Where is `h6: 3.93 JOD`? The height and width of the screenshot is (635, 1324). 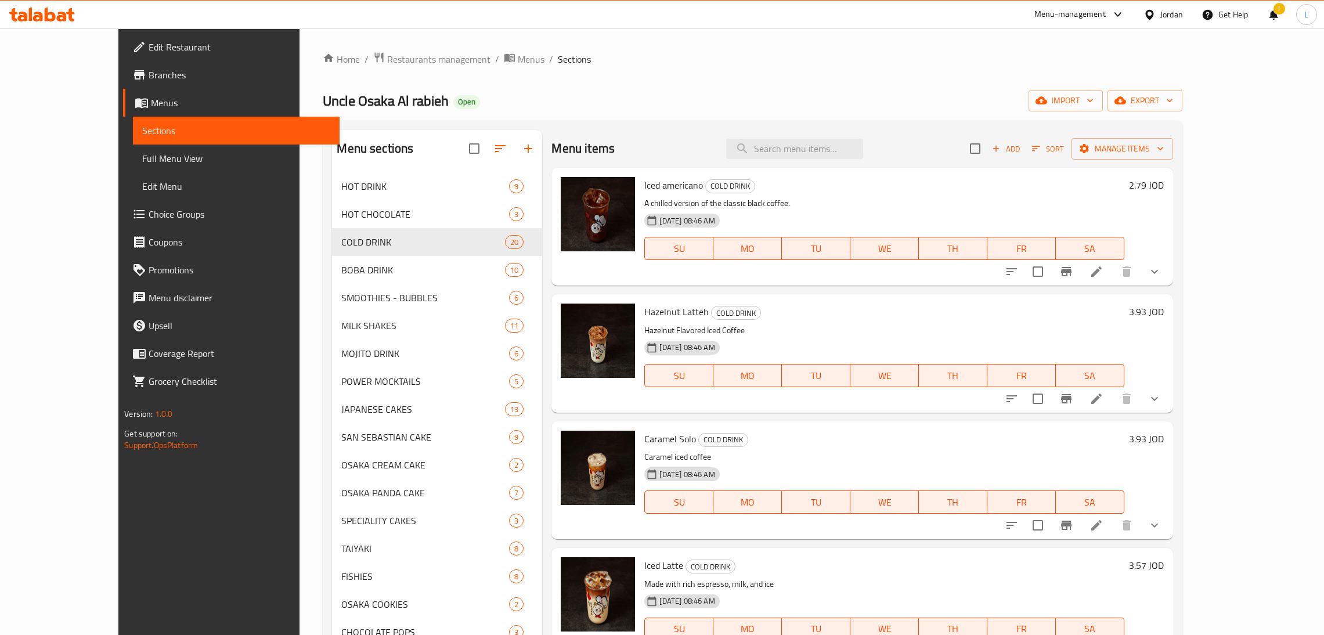
h6: 3.93 JOD is located at coordinates (1146, 439).